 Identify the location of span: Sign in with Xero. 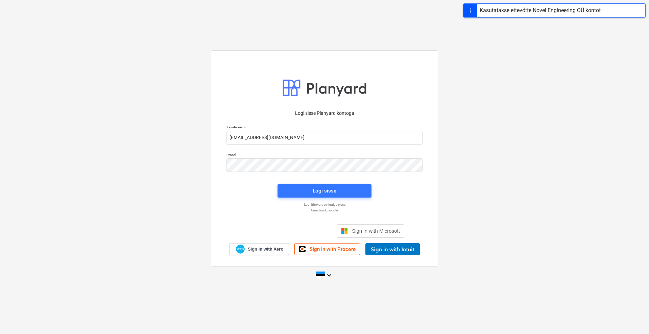
(265, 249).